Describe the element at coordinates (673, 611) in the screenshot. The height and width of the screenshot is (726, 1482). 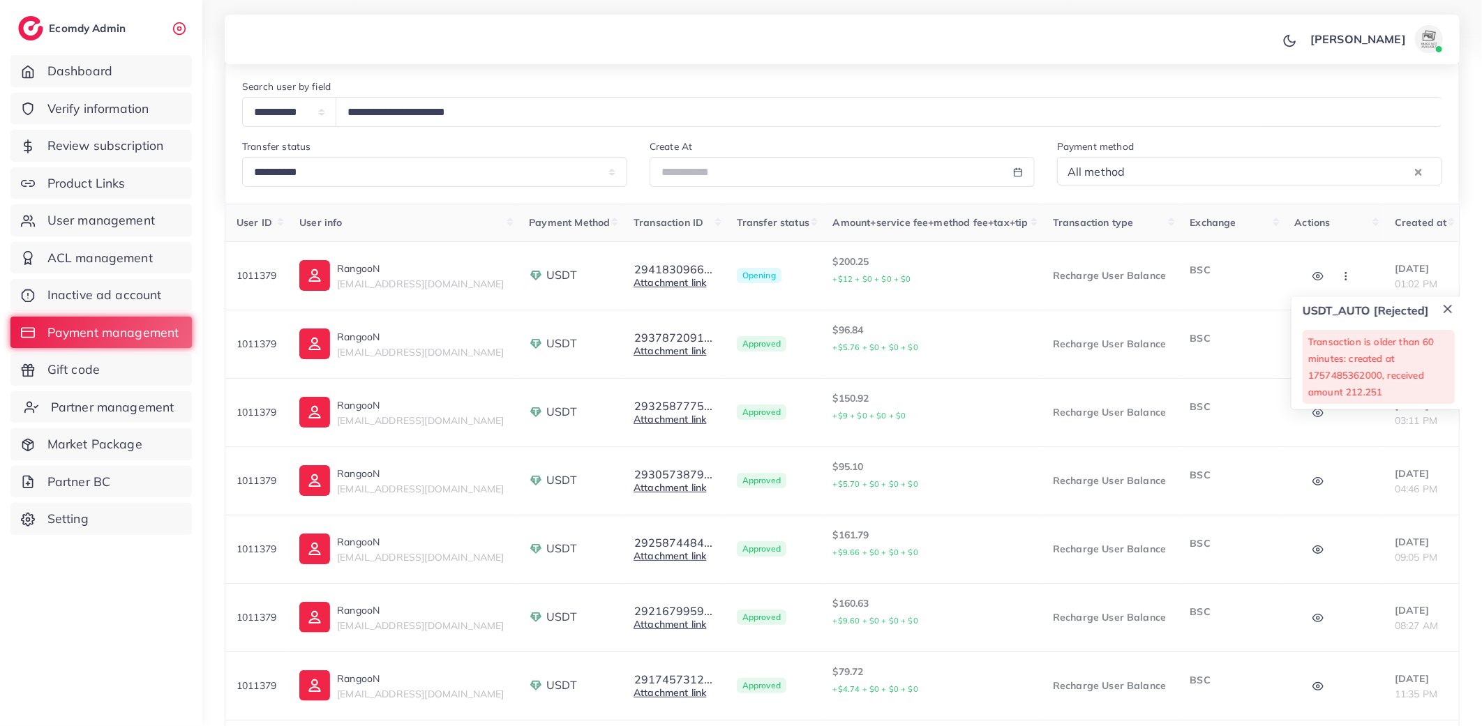
I see `button: 2921679959...` at that location.